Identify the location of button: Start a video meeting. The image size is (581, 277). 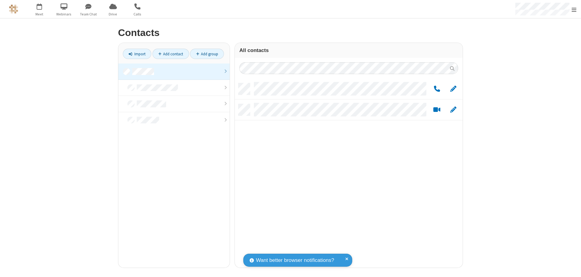
(437, 110).